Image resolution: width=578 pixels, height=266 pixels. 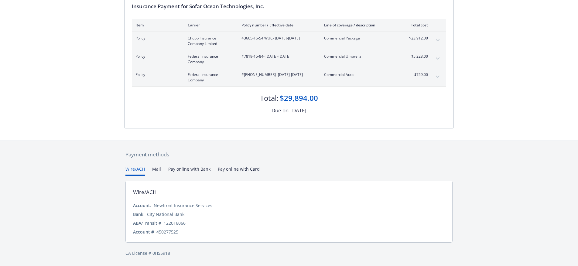 I want to click on span: Commercial Package, so click(x=360, y=38).